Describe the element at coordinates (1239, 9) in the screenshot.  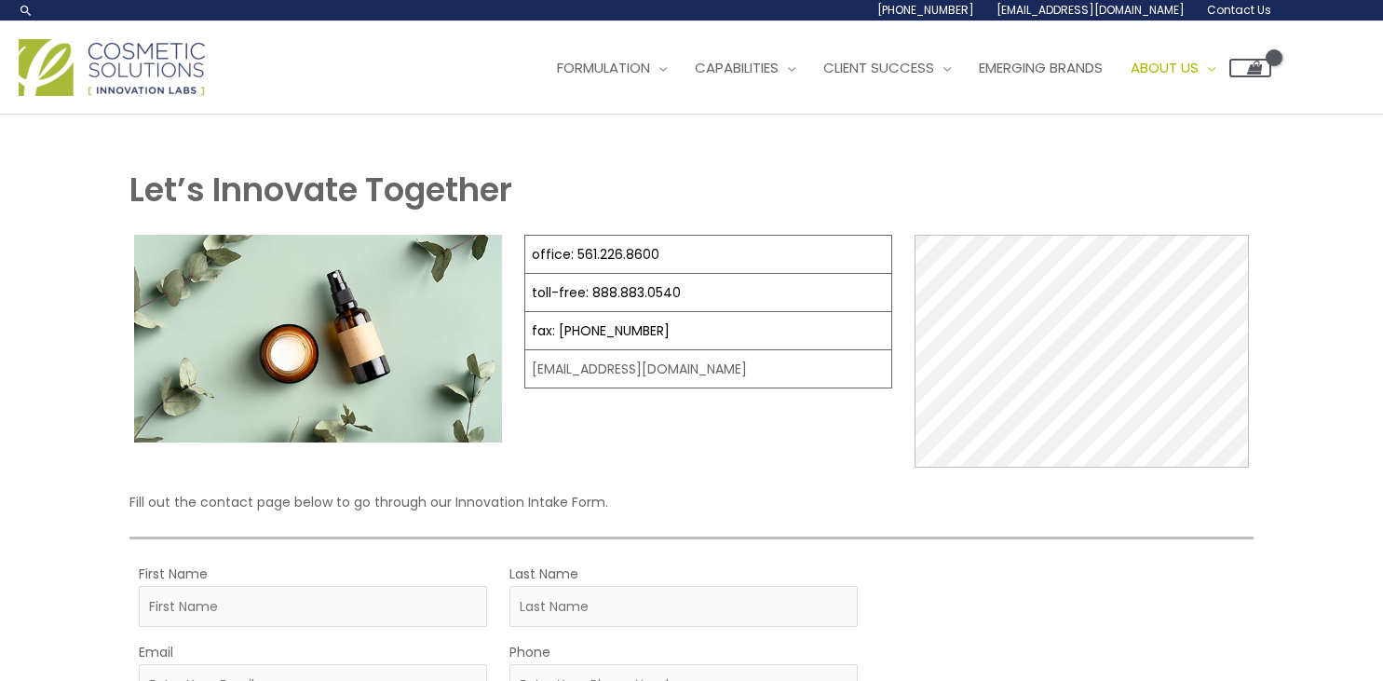
I see `span: Contact Us` at that location.